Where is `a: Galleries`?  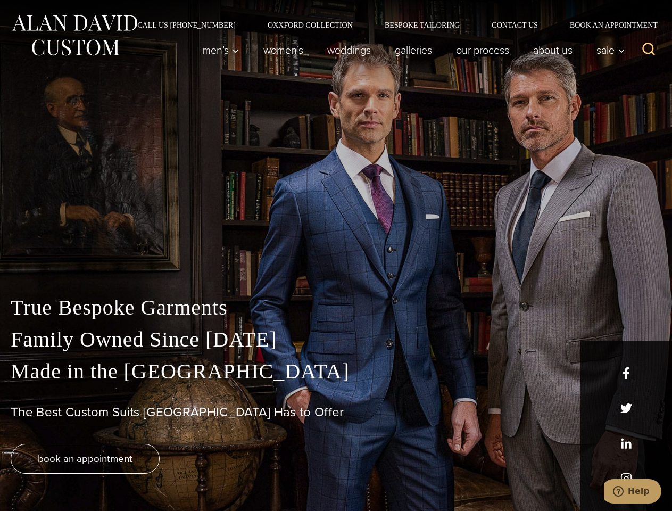 a: Galleries is located at coordinates (413, 50).